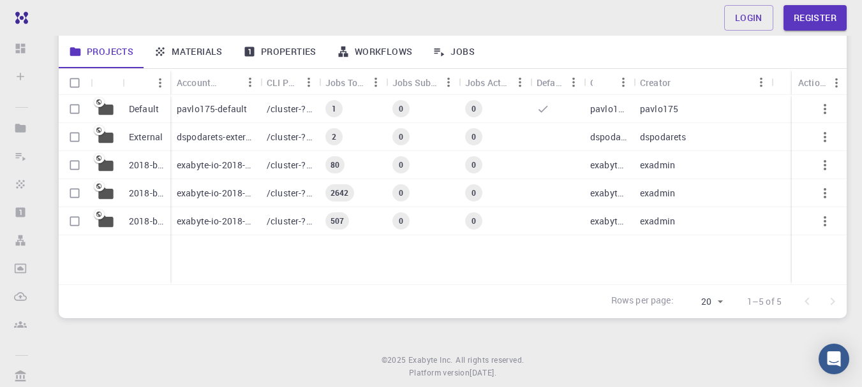  I want to click on span: 507, so click(337, 221).